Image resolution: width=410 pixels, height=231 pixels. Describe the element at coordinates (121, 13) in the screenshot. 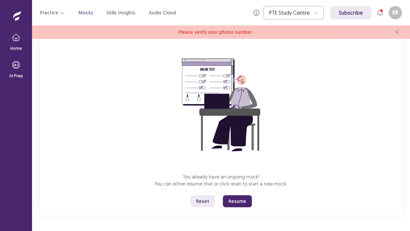

I see `p: Skills Insights` at that location.